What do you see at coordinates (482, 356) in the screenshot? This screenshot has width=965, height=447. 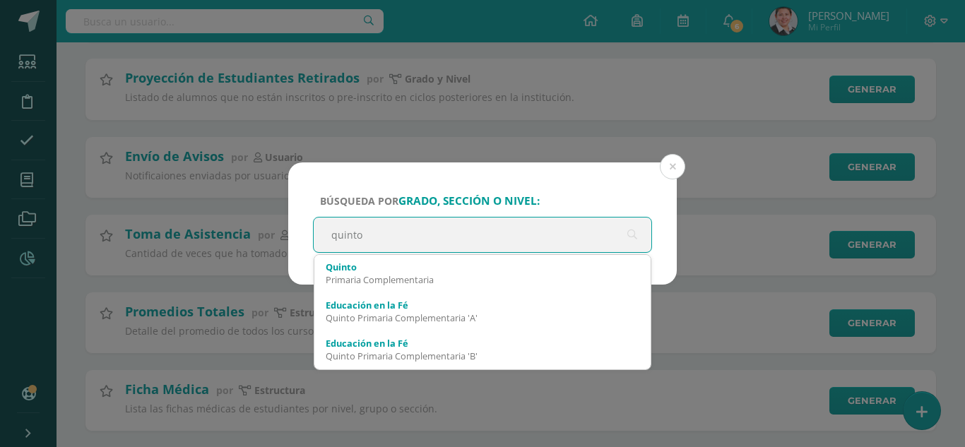 I see `div: Quinto Primaria Complementaria 'B'` at bounding box center [482, 356].